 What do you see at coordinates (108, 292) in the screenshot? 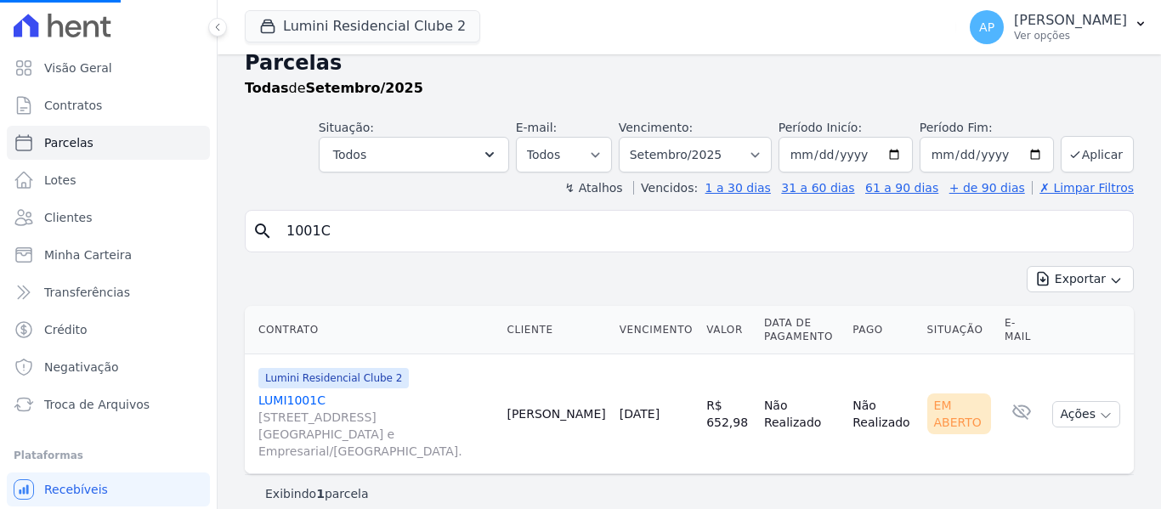
I see `a: Transferências` at bounding box center [108, 292].